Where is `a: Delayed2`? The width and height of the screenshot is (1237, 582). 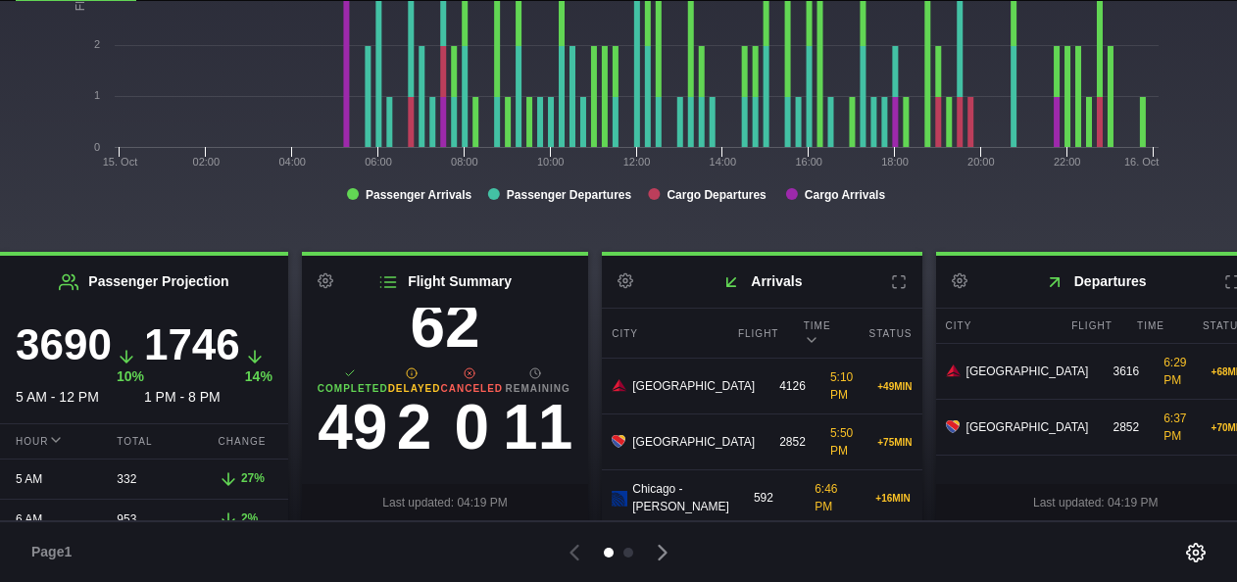 a: Delayed2 is located at coordinates (415, 418).